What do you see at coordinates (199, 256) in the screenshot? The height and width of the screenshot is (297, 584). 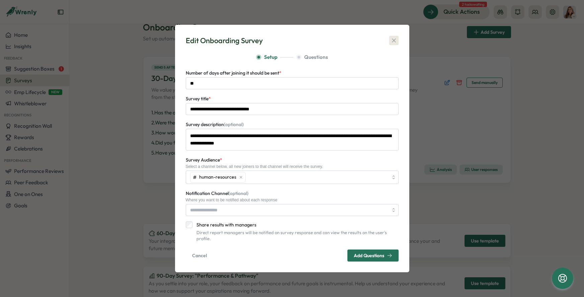 I see `button: Cancel` at bounding box center [199, 256].